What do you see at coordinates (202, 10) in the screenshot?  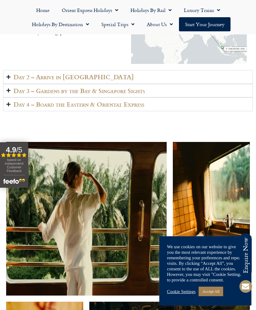 I see `a: Luxury Trains` at bounding box center [202, 10].